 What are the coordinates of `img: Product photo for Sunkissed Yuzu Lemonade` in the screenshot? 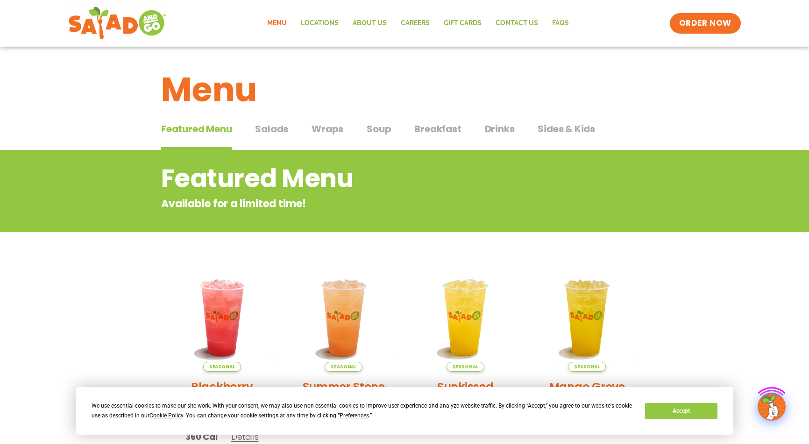 It's located at (465, 317).